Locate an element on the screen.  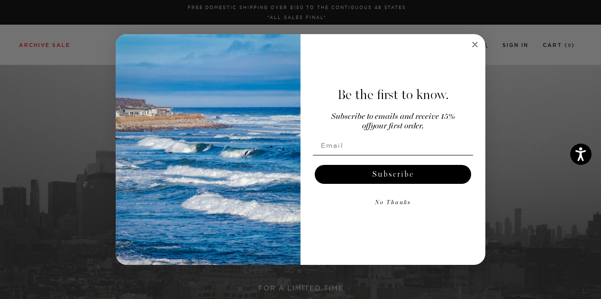
button: No Thanks is located at coordinates (393, 203).